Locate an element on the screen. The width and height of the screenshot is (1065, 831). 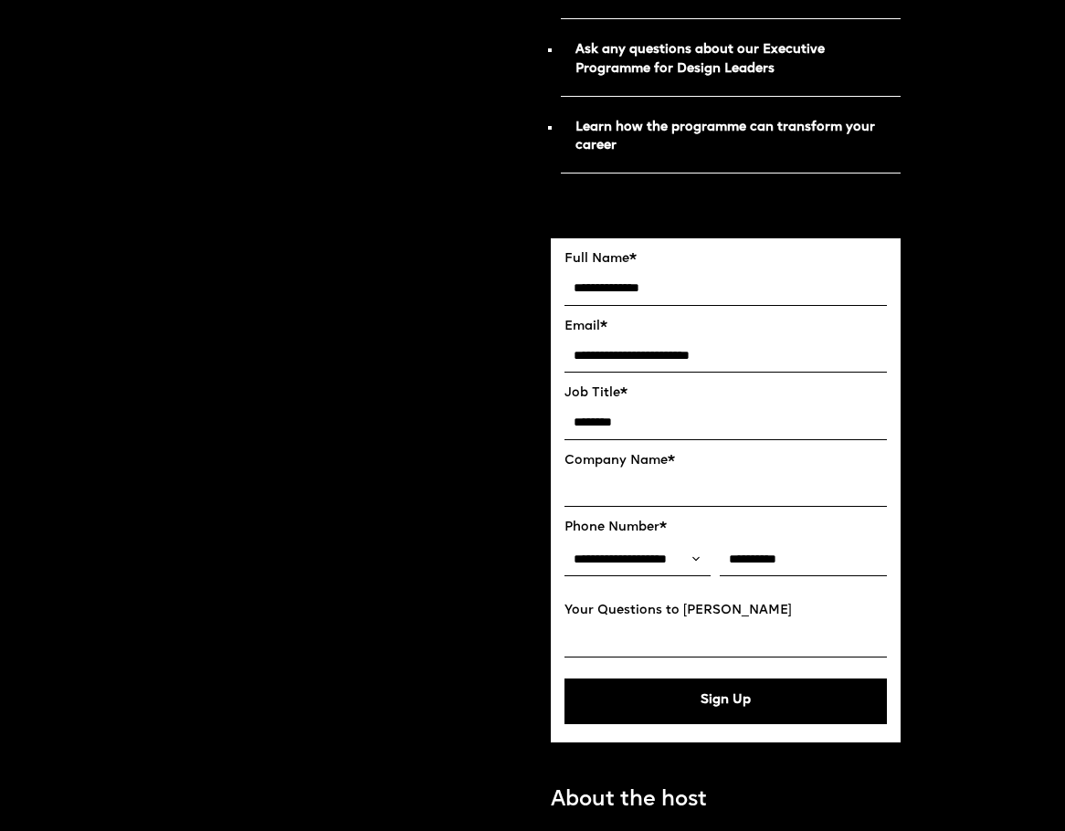
label: Phone Number is located at coordinates (725, 528).